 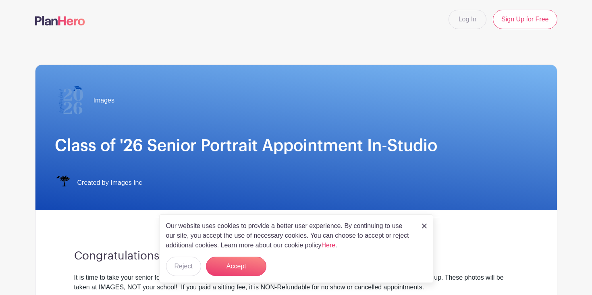 What do you see at coordinates (63, 183) in the screenshot?
I see `img: IMAGES%20logo%20transparenT%20PNG%20s.png` at bounding box center [63, 183].